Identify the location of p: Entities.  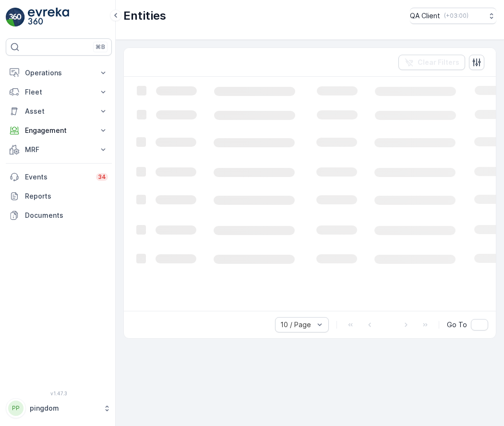
(144, 16).